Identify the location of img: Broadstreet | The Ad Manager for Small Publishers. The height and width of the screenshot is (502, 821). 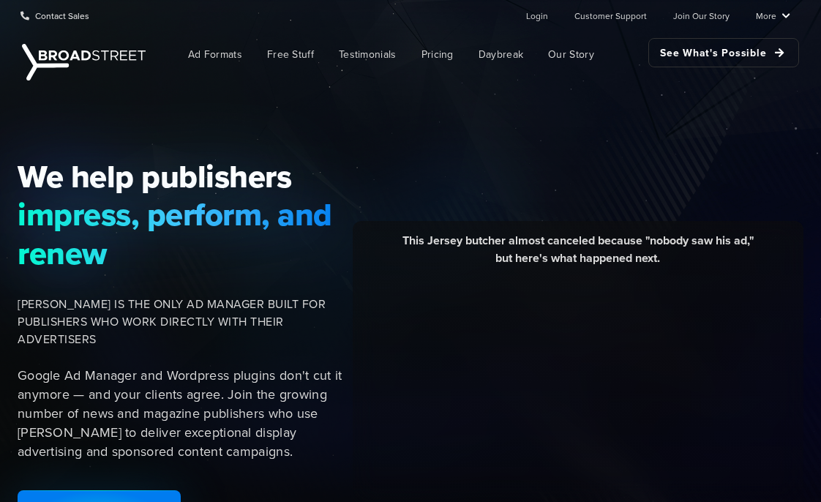
(83, 62).